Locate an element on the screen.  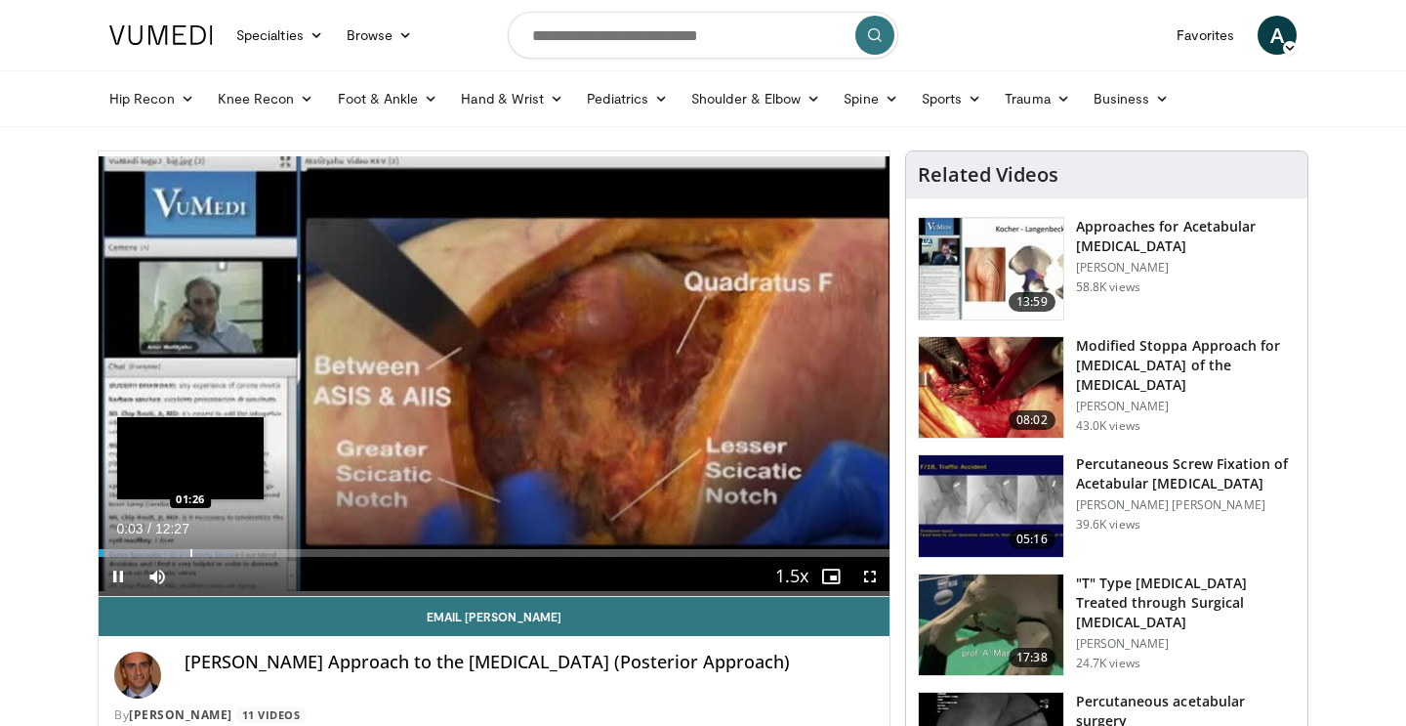
p: 39.6K views is located at coordinates (1108, 524).